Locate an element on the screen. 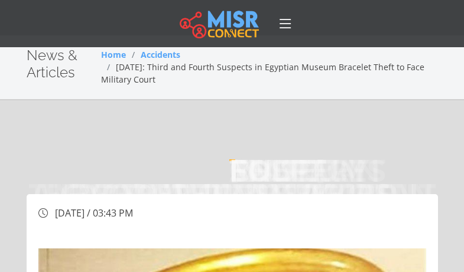  span: Home is located at coordinates (113, 54).